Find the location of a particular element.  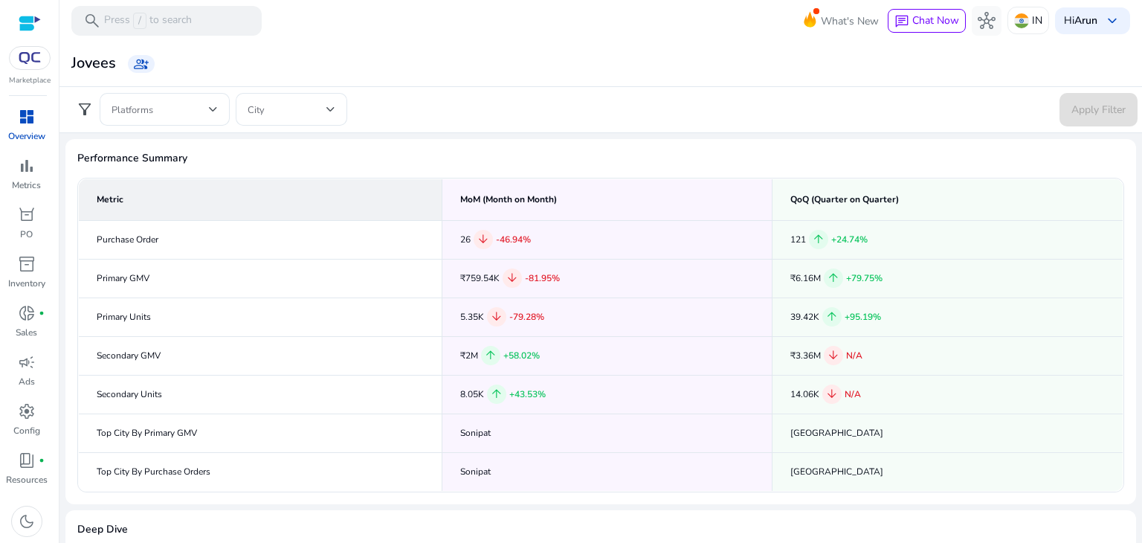

div: 39.42K is located at coordinates (948, 317).